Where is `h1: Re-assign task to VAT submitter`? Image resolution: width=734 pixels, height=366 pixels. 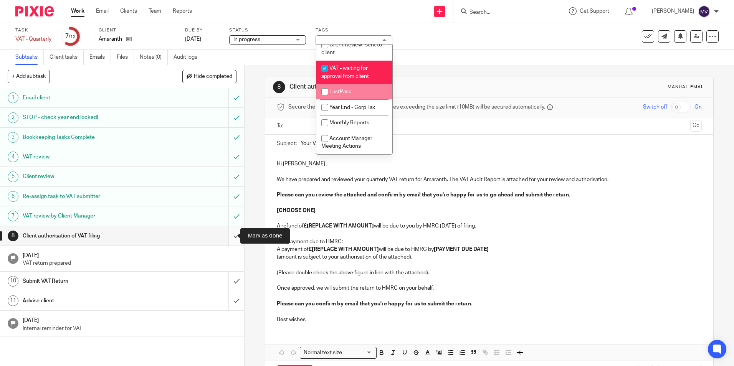 h1: Re-assign task to VAT submitter is located at coordinates (89, 197).